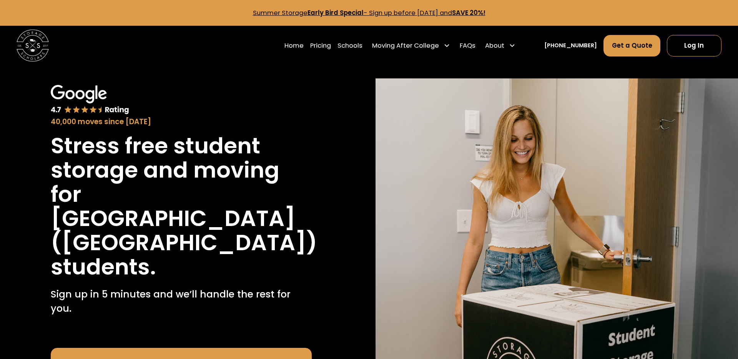 The image size is (738, 359). I want to click on strong: SAVE 20%!, so click(469, 13).